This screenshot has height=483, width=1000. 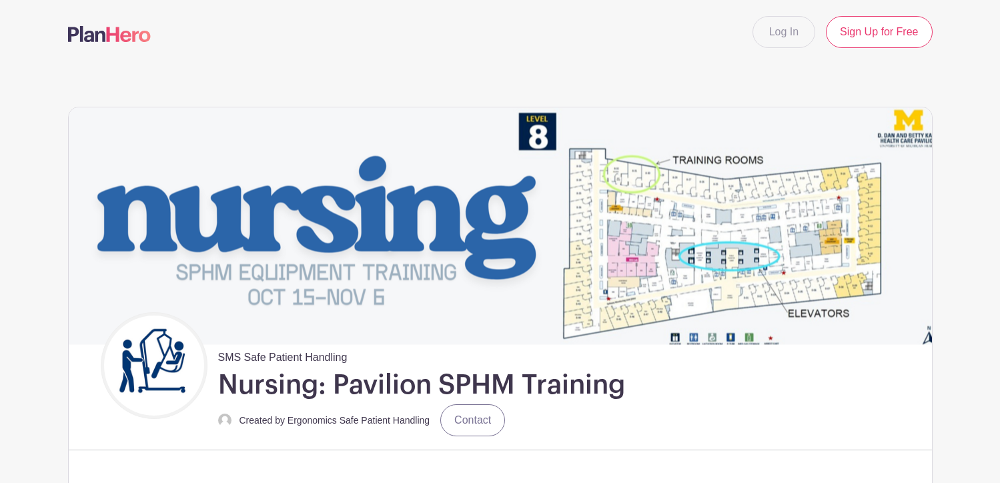 What do you see at coordinates (879, 32) in the screenshot?
I see `a: Sign Up for Free` at bounding box center [879, 32].